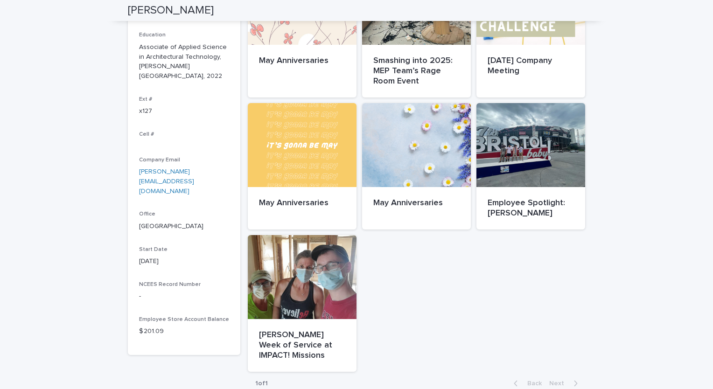 The width and height of the screenshot is (713, 389). Describe the element at coordinates (147, 214) in the screenshot. I see `span: Office` at that location.